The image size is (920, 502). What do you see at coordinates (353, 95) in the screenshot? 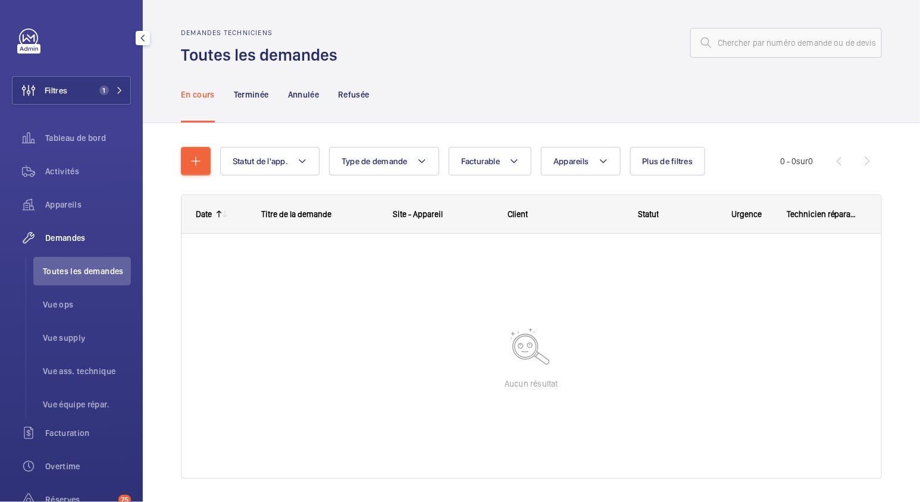
I see `p: Refusée` at bounding box center [353, 95].